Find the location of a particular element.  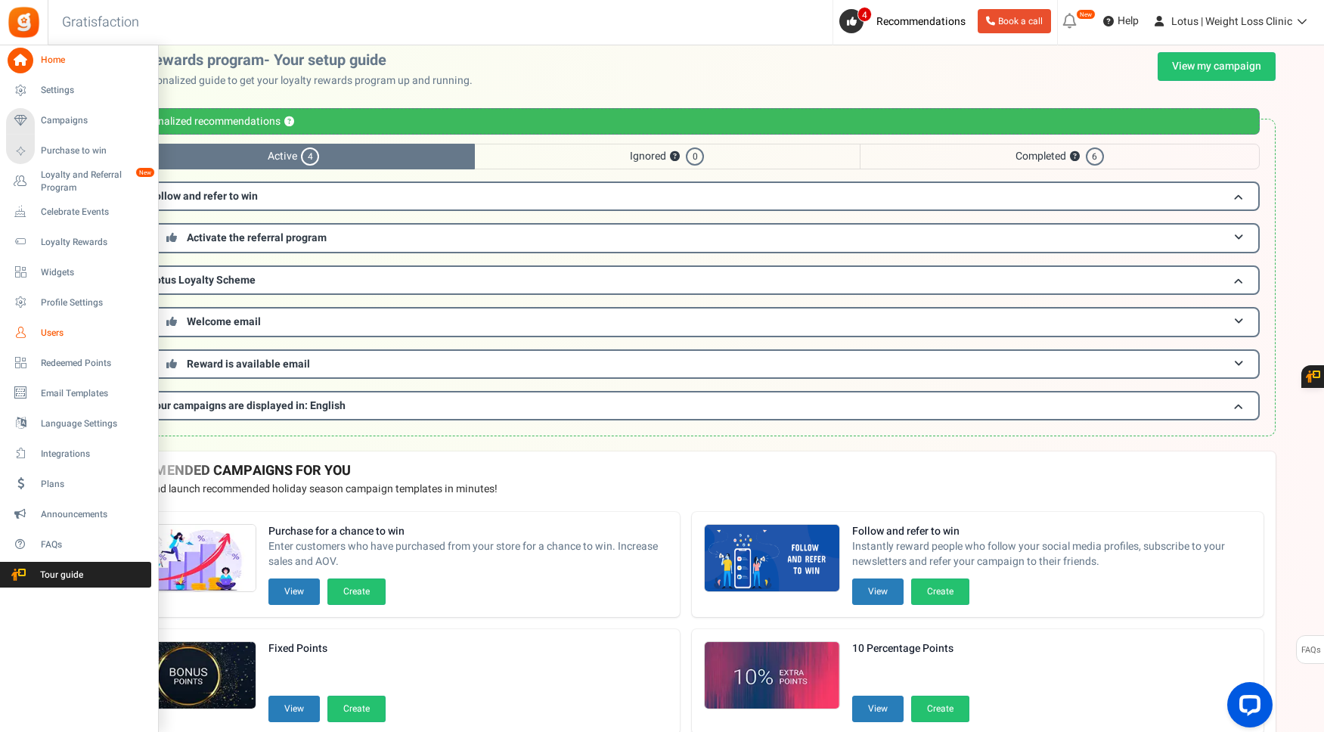

p: Use this personalized guide to get your loyalty rewards program up and running. is located at coordinates (290, 81).